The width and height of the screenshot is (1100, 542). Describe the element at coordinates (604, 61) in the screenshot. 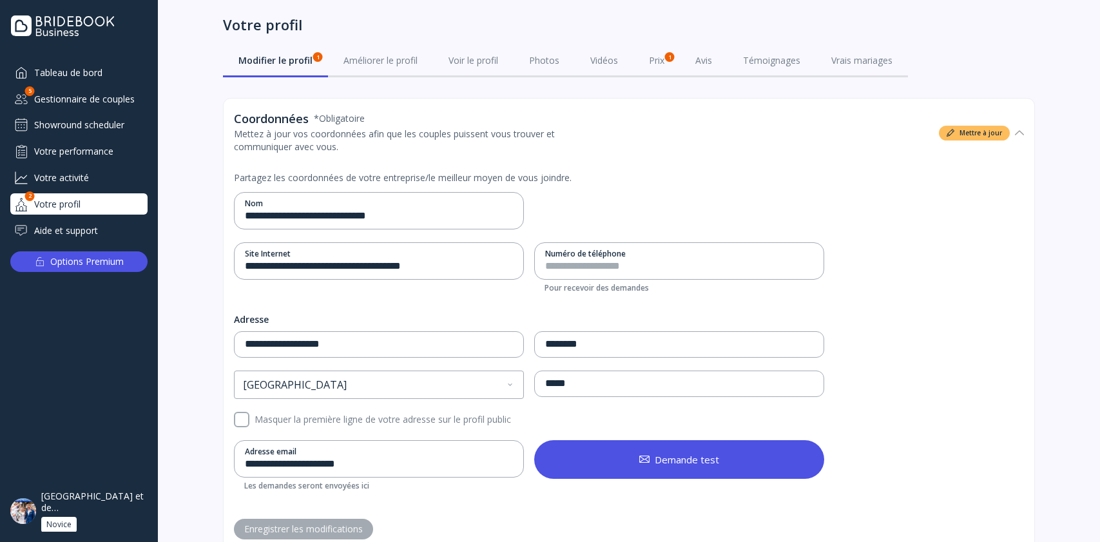

I see `a: Vidéos` at that location.